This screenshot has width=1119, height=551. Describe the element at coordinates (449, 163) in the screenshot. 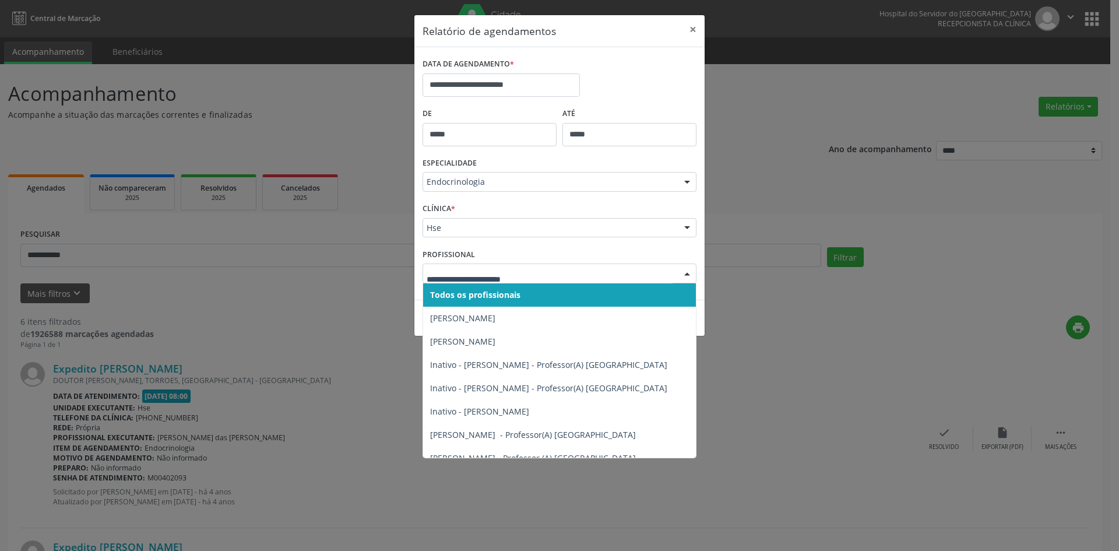

I see `label: ESPECIALIDADE` at that location.